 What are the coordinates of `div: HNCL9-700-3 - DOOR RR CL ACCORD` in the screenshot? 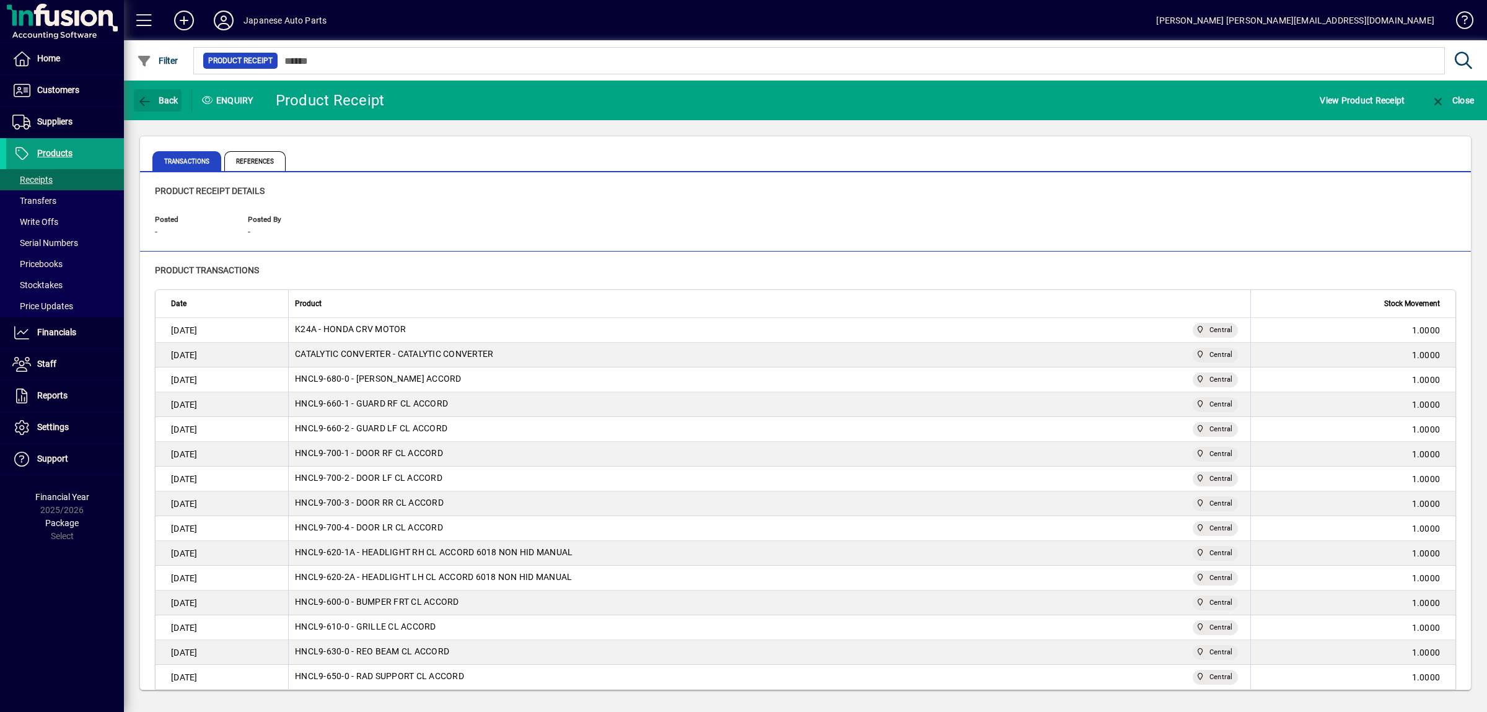 It's located at (369, 504).